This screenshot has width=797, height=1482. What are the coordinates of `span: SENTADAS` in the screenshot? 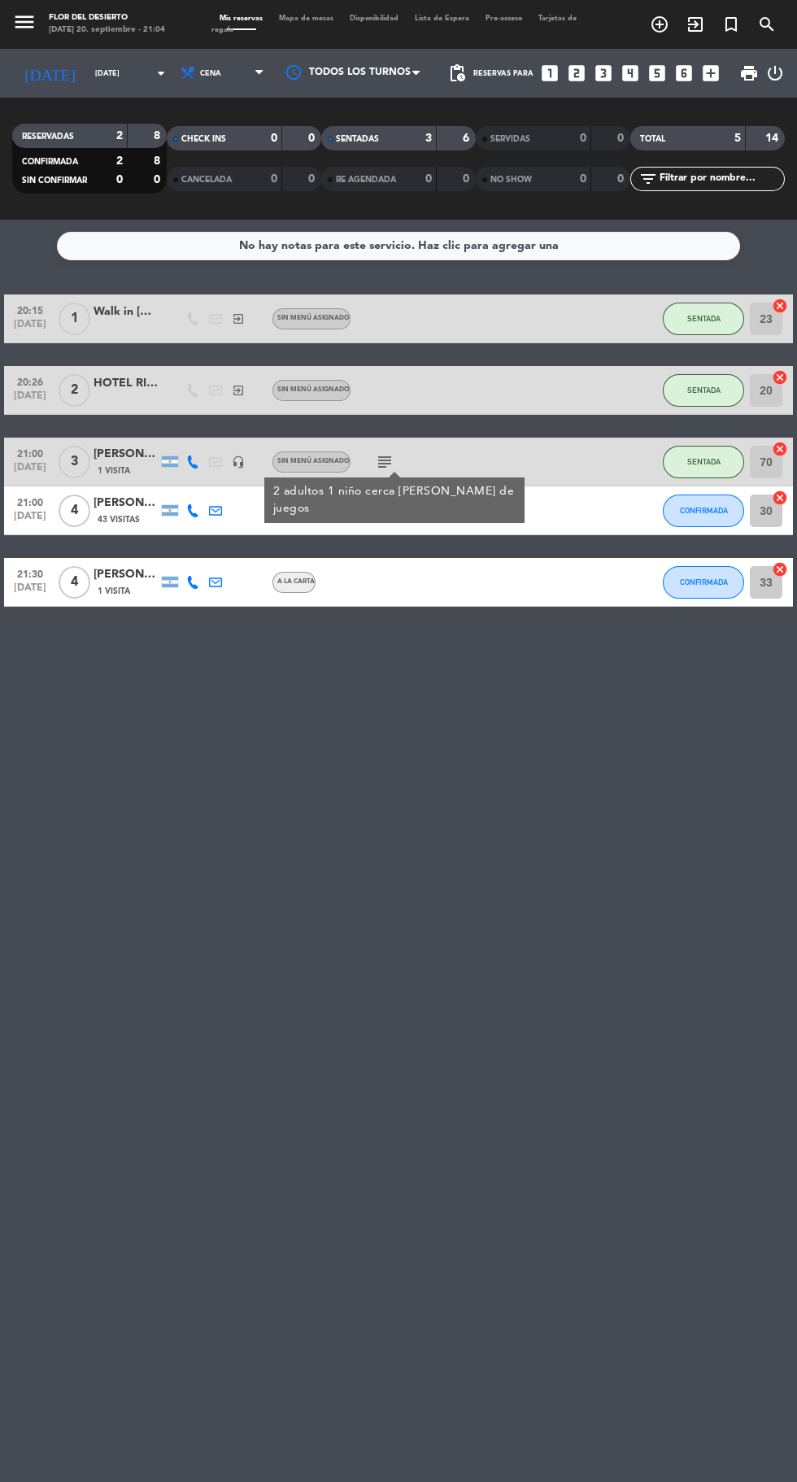 It's located at (357, 139).